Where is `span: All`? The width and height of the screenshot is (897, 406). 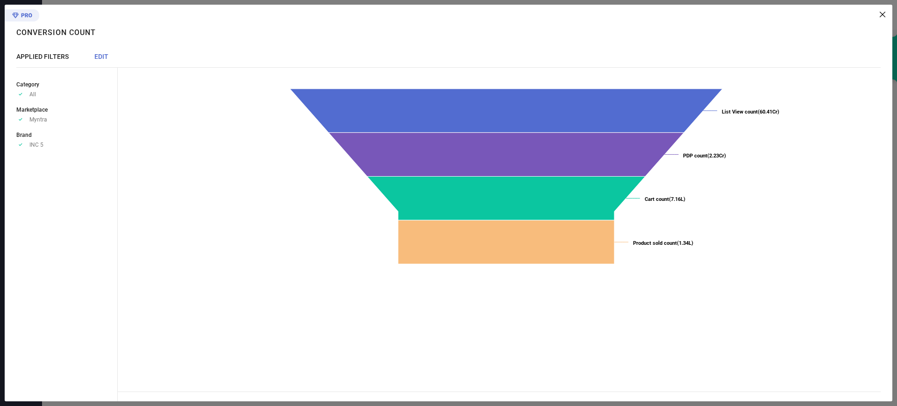 span: All is located at coordinates (33, 94).